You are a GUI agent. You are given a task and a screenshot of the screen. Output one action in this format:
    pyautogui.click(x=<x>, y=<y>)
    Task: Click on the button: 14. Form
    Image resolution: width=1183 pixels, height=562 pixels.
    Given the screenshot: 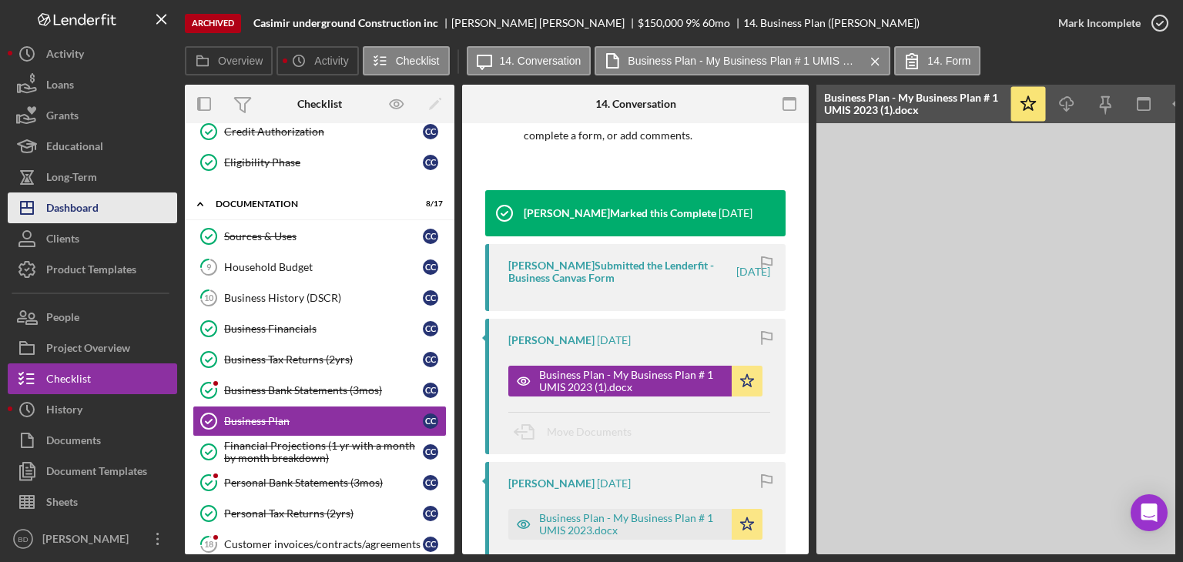 What is the action you would take?
    pyautogui.click(x=937, y=61)
    